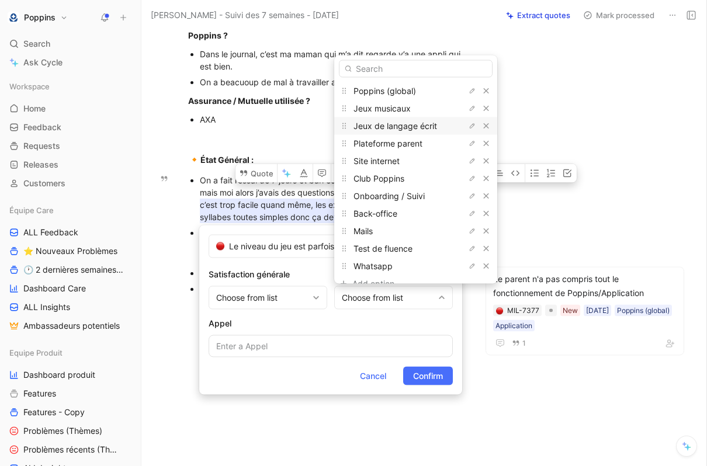  I want to click on div: Whatsapp, so click(416, 266).